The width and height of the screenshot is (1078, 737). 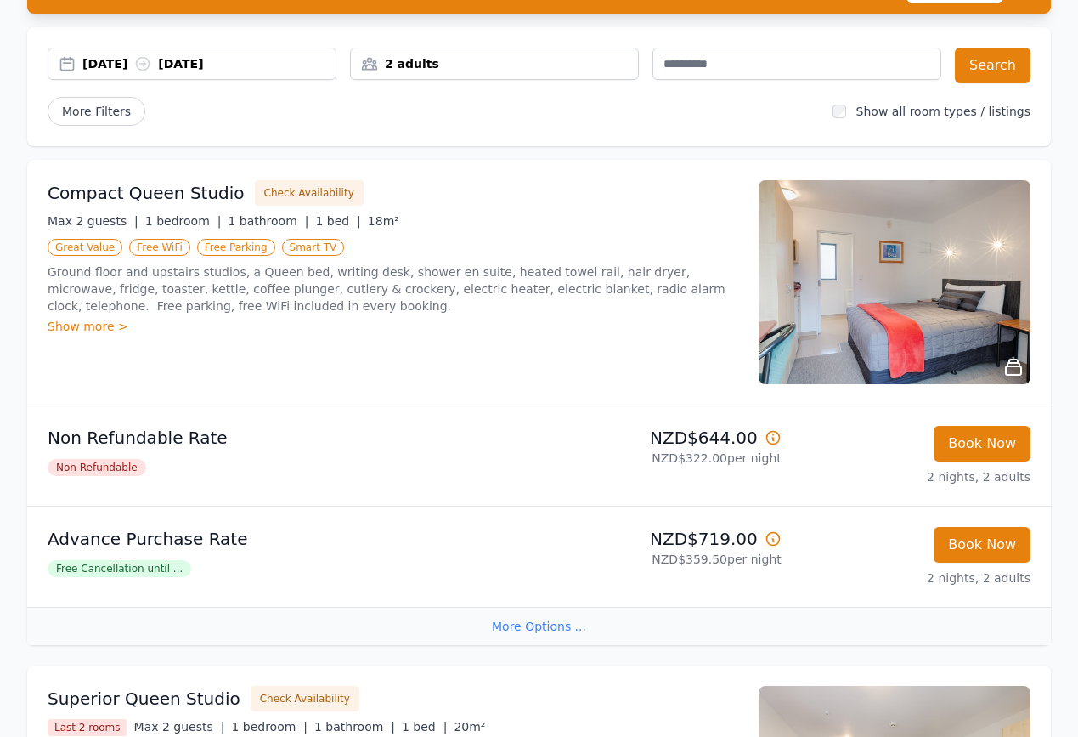 I want to click on button: Search, so click(x=992, y=65).